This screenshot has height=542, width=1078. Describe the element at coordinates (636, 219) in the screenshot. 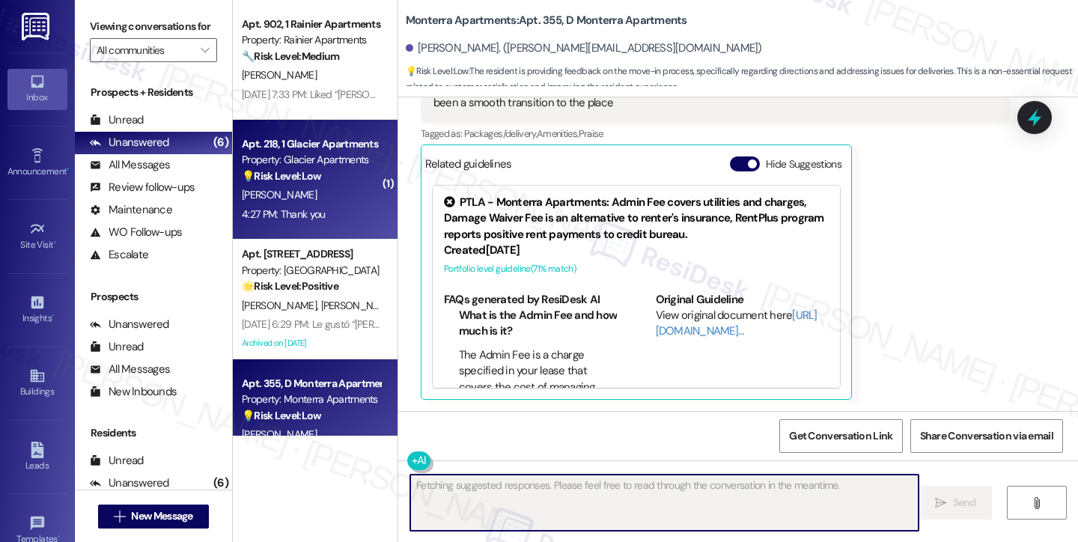

I see `div: PTLA - Monterra Apartments: Admin Fee covers utilities and charges, Damage Waiver Fee is an alter...` at that location.